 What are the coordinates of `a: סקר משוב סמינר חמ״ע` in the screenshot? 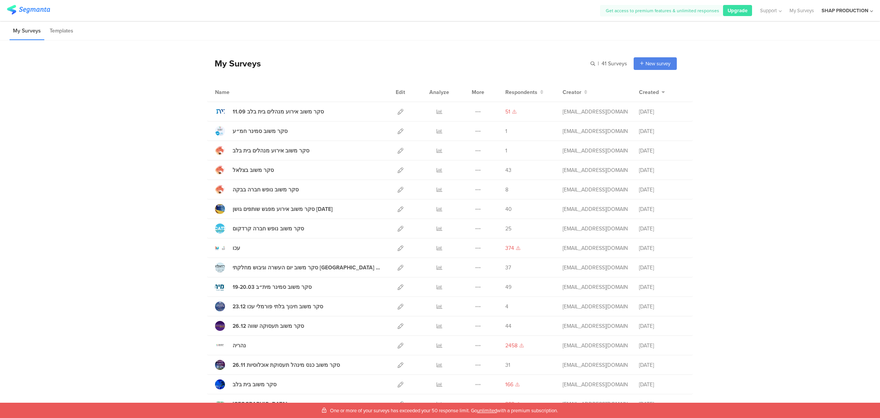 It's located at (251, 131).